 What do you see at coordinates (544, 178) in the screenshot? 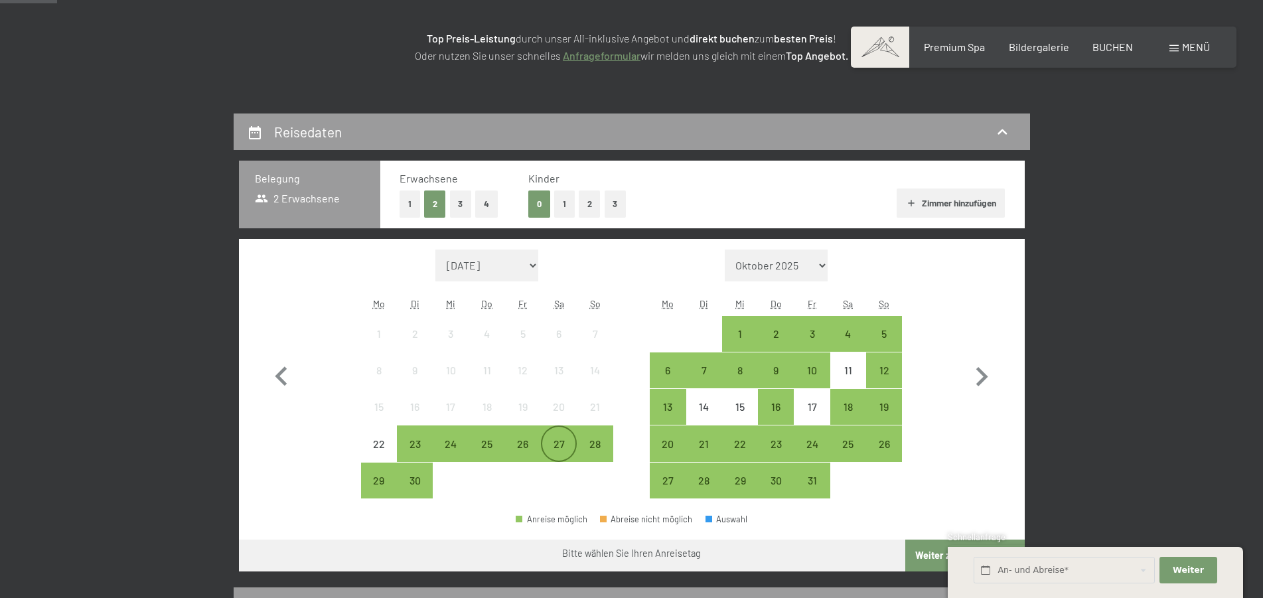
I see `span: Kinder` at bounding box center [544, 178].